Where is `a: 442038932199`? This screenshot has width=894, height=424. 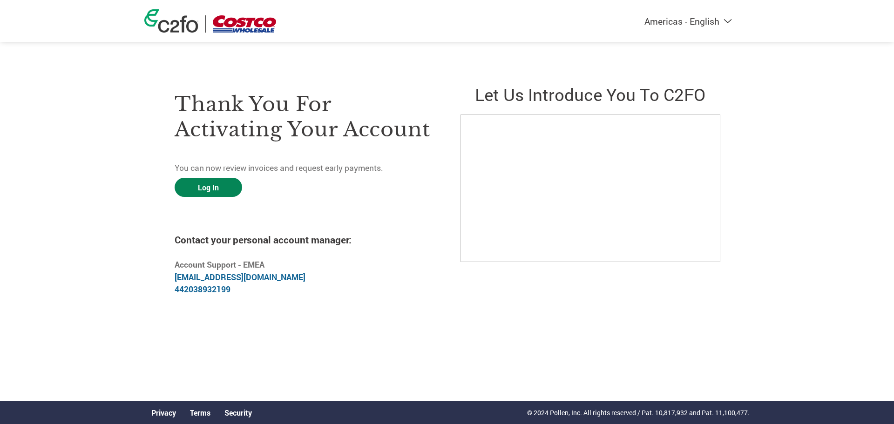
a: 442038932199 is located at coordinates (203, 289).